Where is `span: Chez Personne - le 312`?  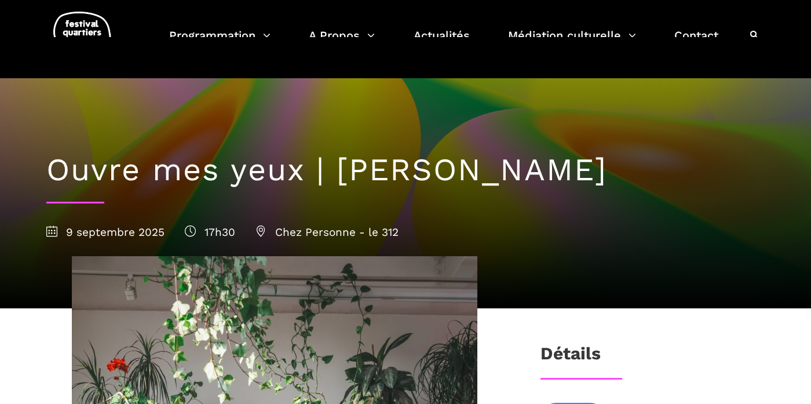
span: Chez Personne - le 312 is located at coordinates (327, 232).